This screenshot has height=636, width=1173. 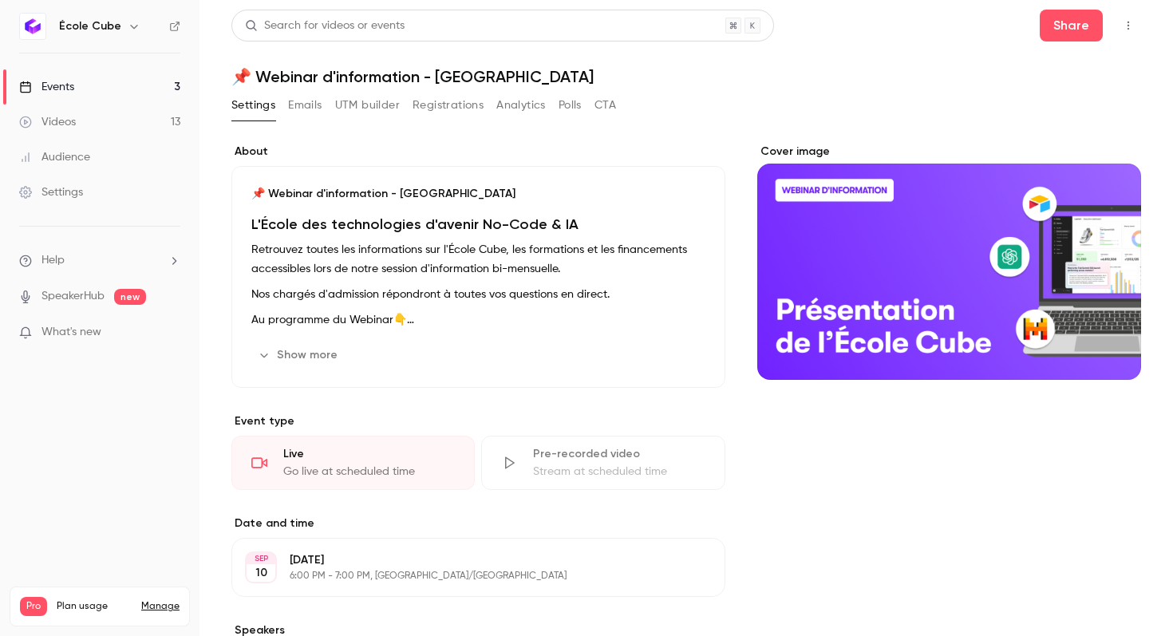 What do you see at coordinates (603, 463) in the screenshot?
I see `div: Pre-recorded videoStream at scheduled time` at bounding box center [603, 463].